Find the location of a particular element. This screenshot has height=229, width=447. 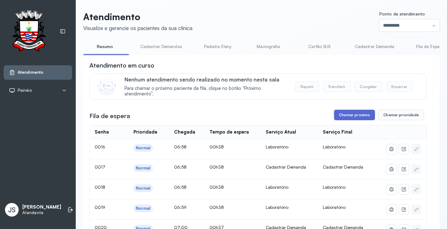

p: Nenhum atendimento sendo realizado no momento nesta sala is located at coordinates (206, 79).